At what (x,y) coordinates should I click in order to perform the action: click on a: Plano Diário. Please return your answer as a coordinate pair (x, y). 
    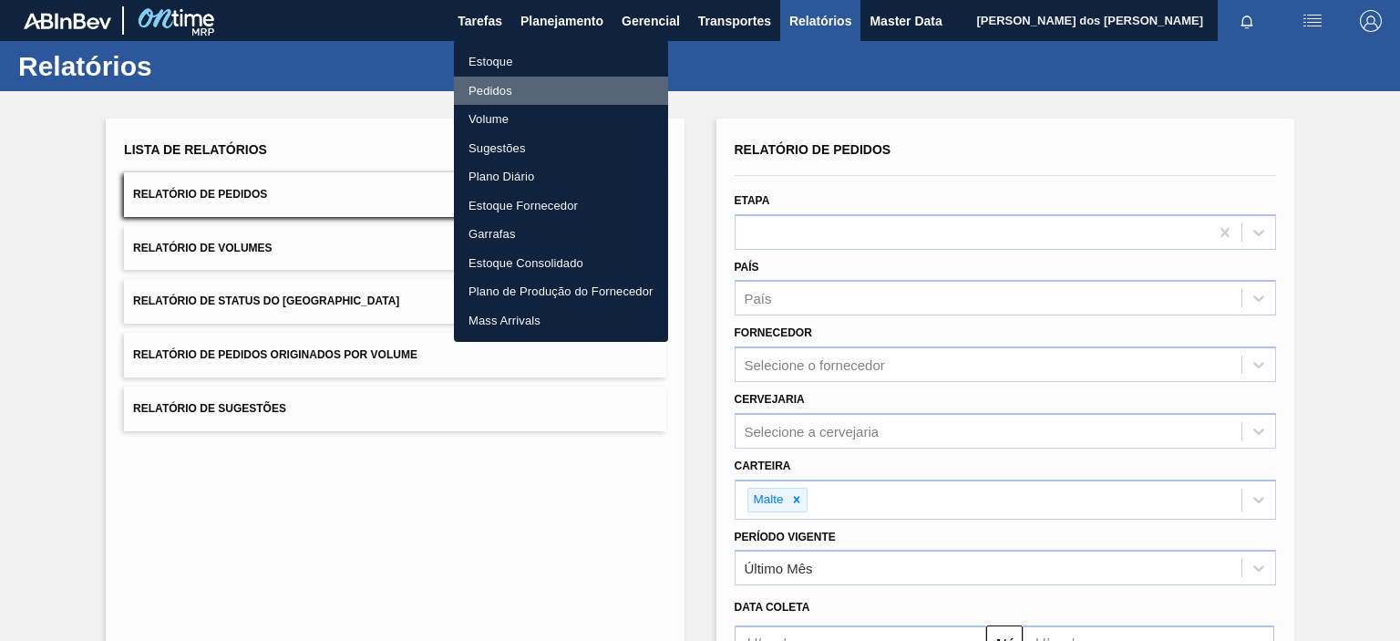
    Looking at the image, I should click on (561, 177).